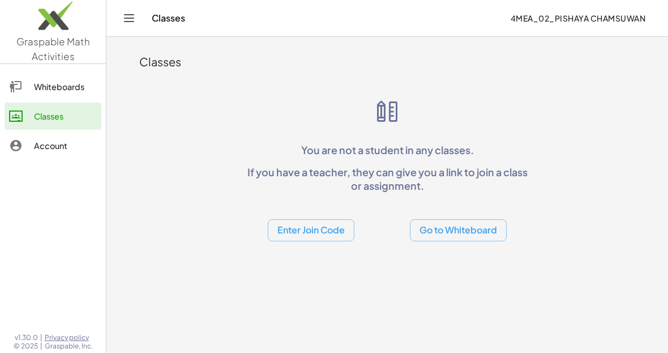 This screenshot has height=353, width=668. Describe the element at coordinates (26, 337) in the screenshot. I see `span: v1.30.0` at that location.